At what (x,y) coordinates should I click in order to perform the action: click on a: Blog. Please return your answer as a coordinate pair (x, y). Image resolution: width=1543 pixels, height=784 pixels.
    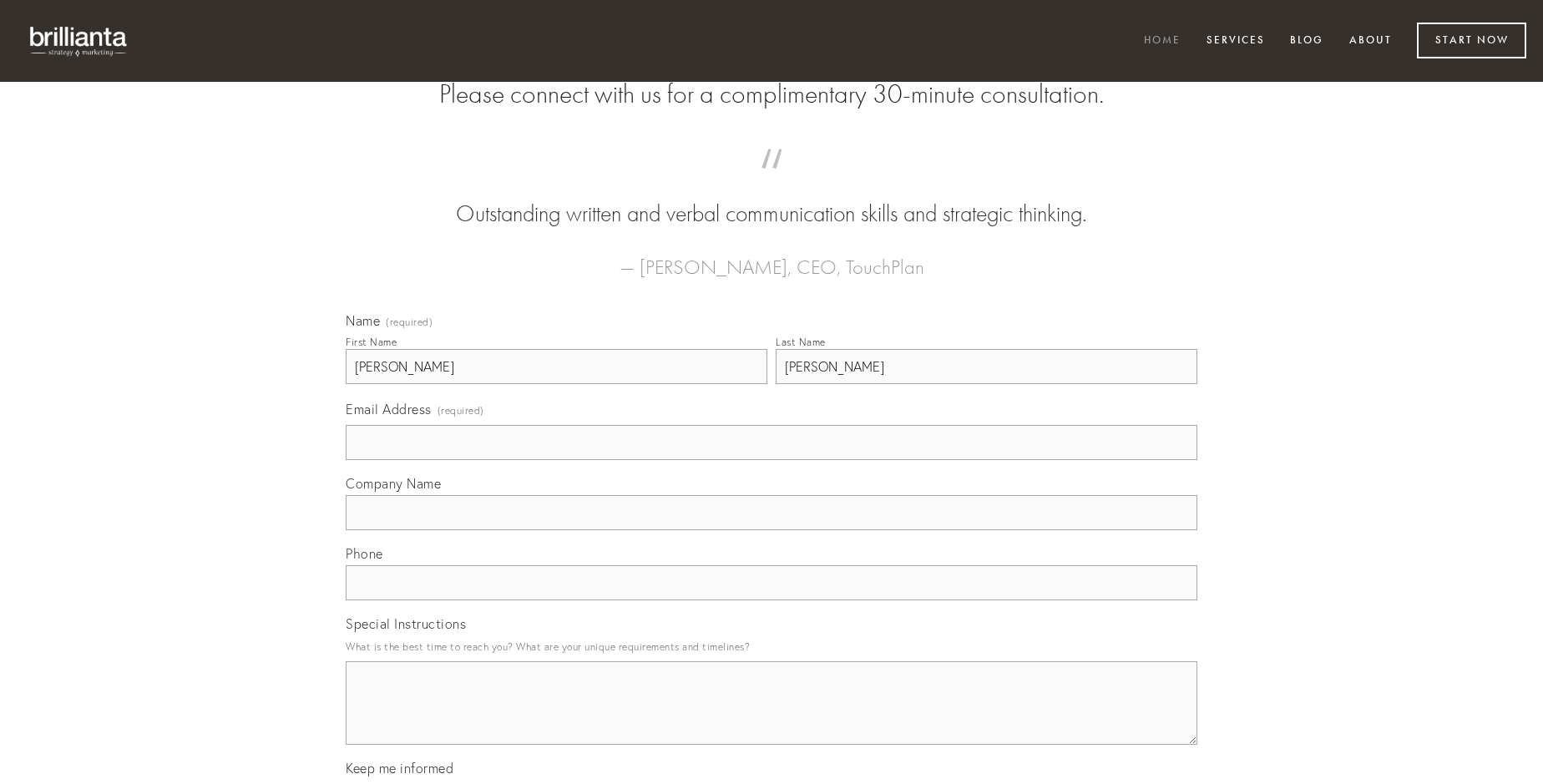
    Looking at the image, I should click on (1307, 41).